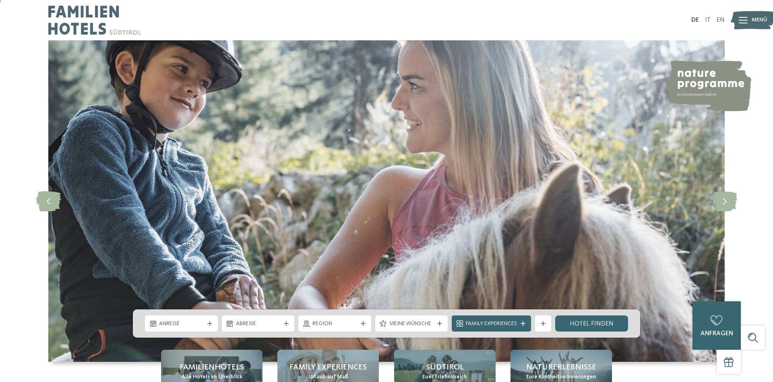  Describe the element at coordinates (707, 86) in the screenshot. I see `img: nature programme by Familienhotels Südtirol` at that location.